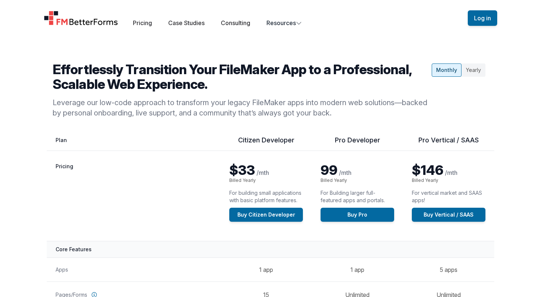 The height and width of the screenshot is (297, 541). I want to click on a: Buy Pro, so click(358, 214).